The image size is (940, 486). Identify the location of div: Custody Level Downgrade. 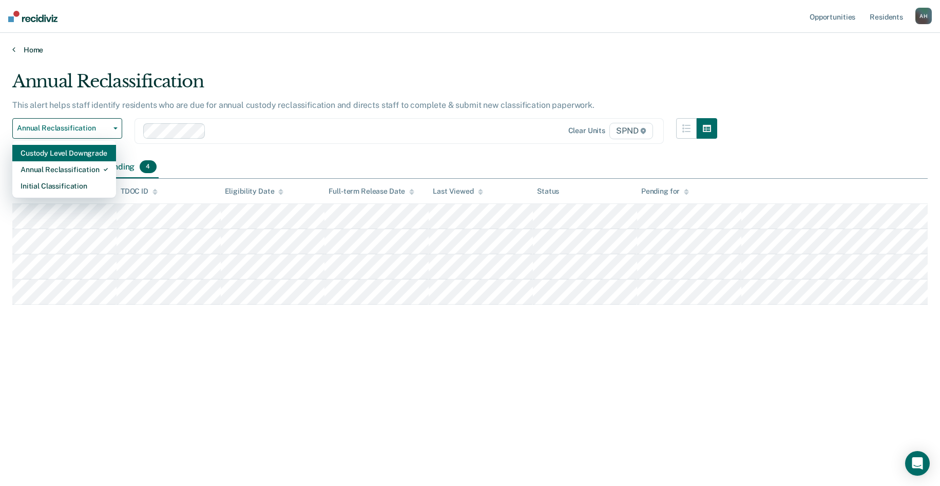
(64, 153).